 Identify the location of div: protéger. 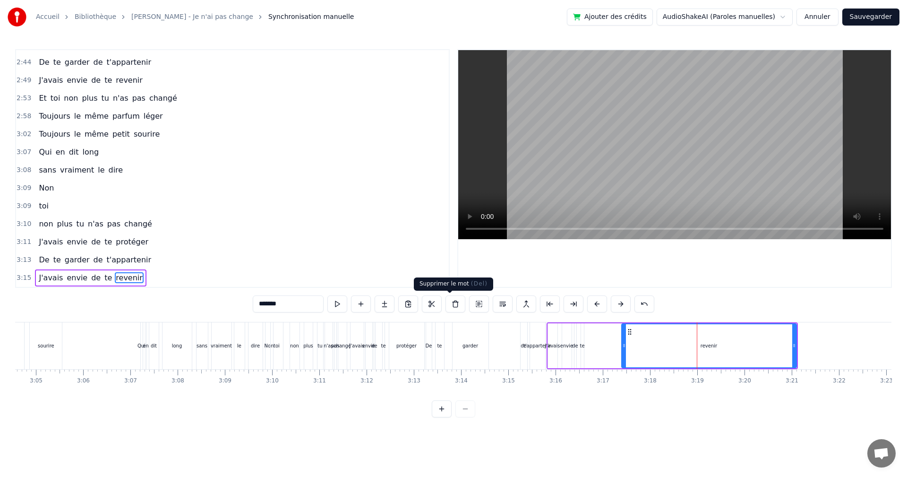
(406, 345).